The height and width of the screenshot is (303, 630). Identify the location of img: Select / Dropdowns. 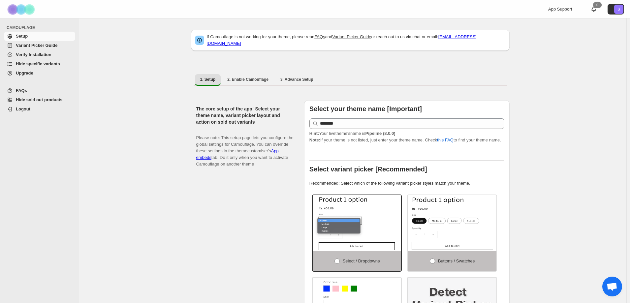
(357, 223).